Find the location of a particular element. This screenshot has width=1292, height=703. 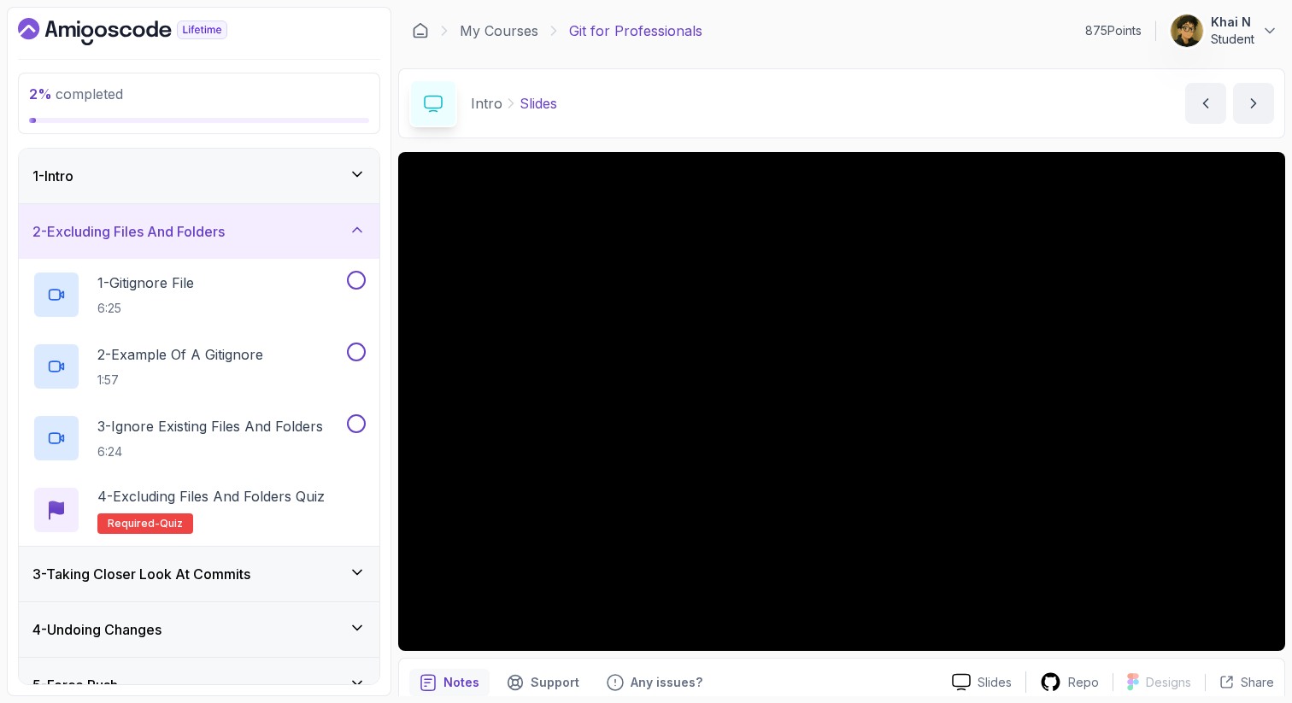

h3: 1 - Intro is located at coordinates (53, 176).